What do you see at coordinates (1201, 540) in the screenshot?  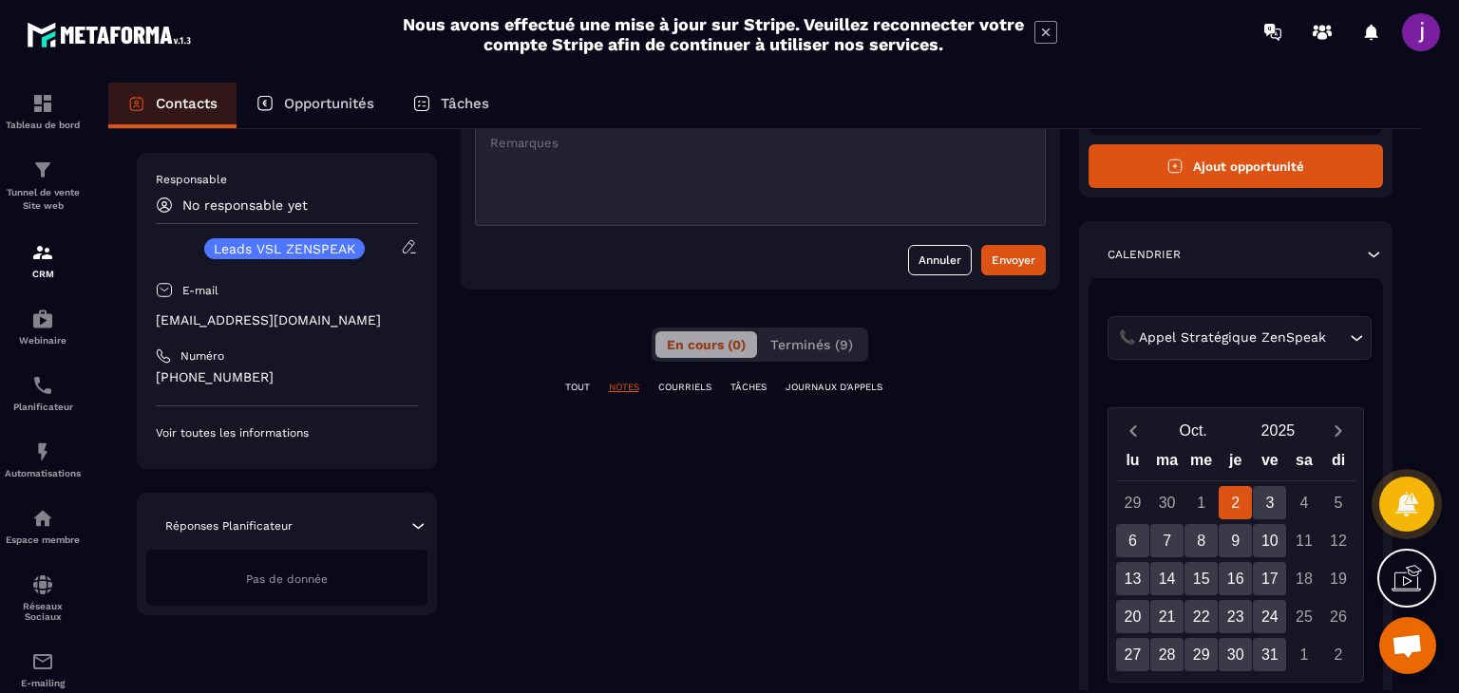 I see `div: 8` at bounding box center [1201, 540].